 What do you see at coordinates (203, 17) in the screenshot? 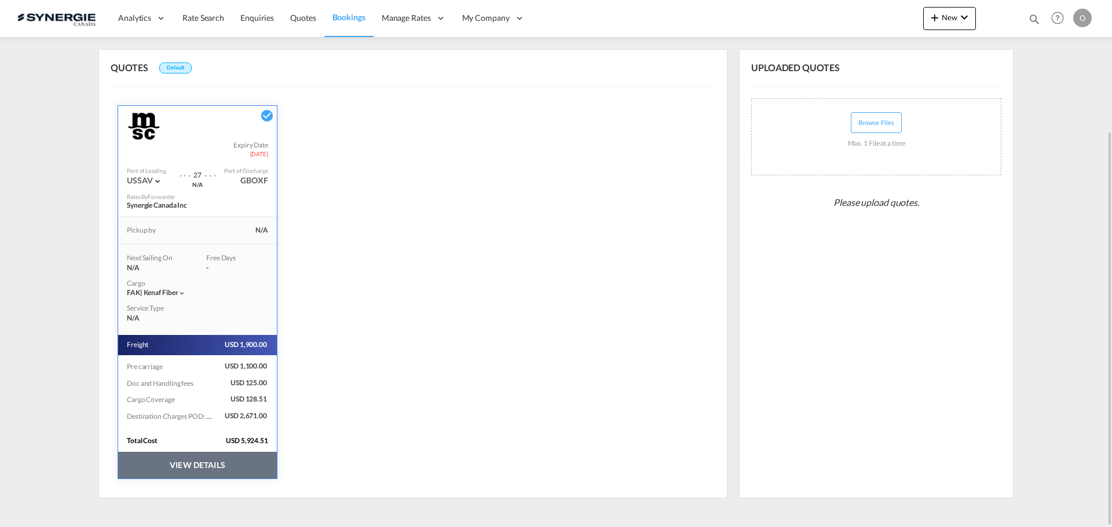
I see `span: Rate Search` at bounding box center [203, 17].